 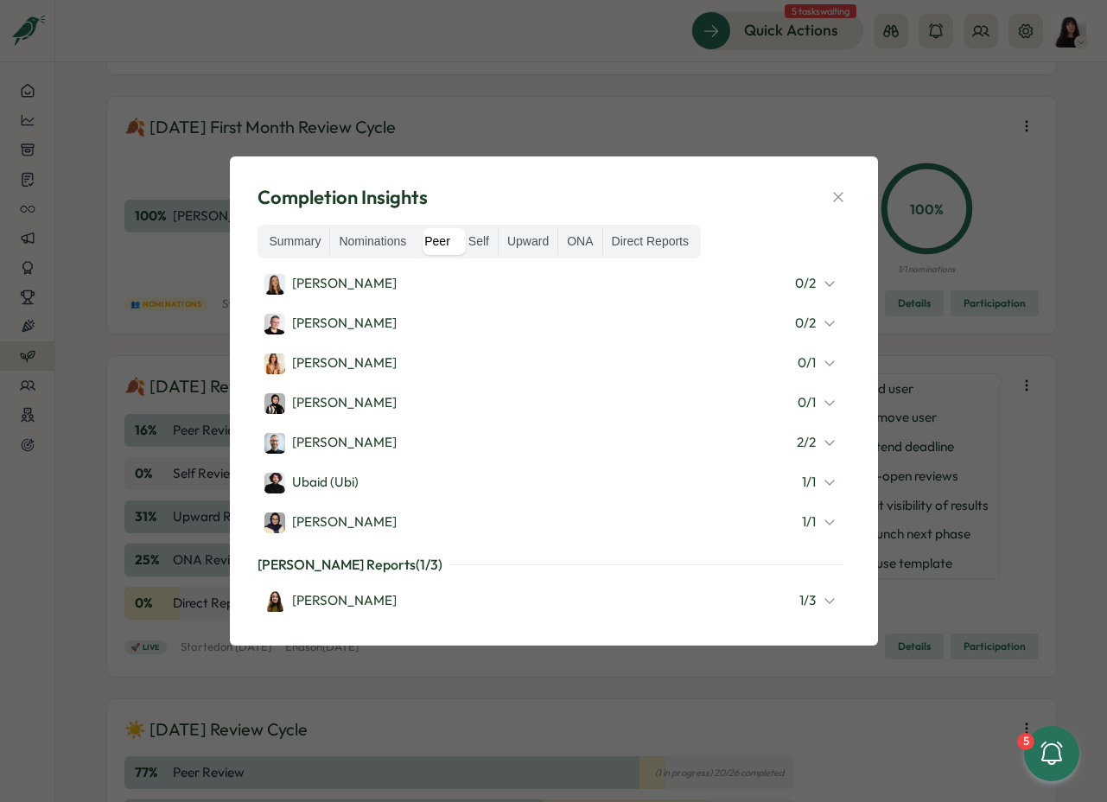 I want to click on button: 5, so click(x=1052, y=754).